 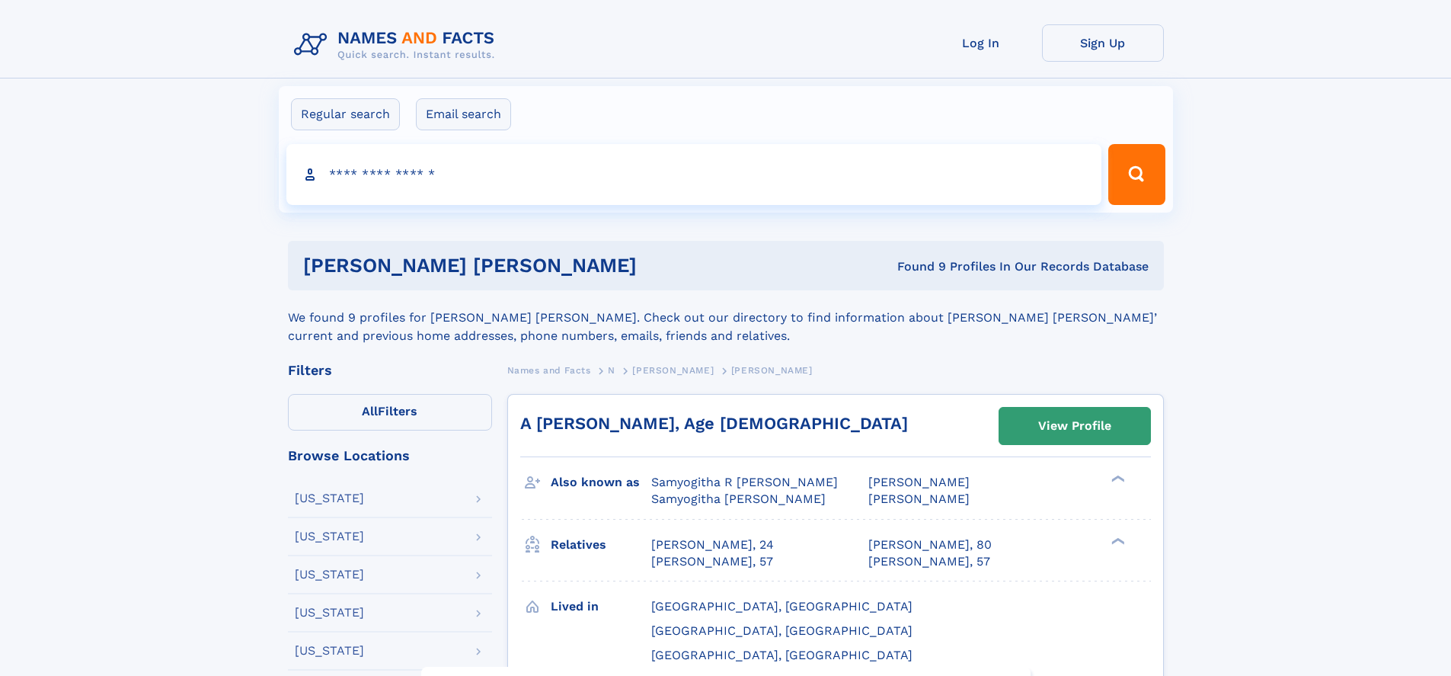 What do you see at coordinates (390, 412) in the screenshot?
I see `label: Filters` at bounding box center [390, 412].